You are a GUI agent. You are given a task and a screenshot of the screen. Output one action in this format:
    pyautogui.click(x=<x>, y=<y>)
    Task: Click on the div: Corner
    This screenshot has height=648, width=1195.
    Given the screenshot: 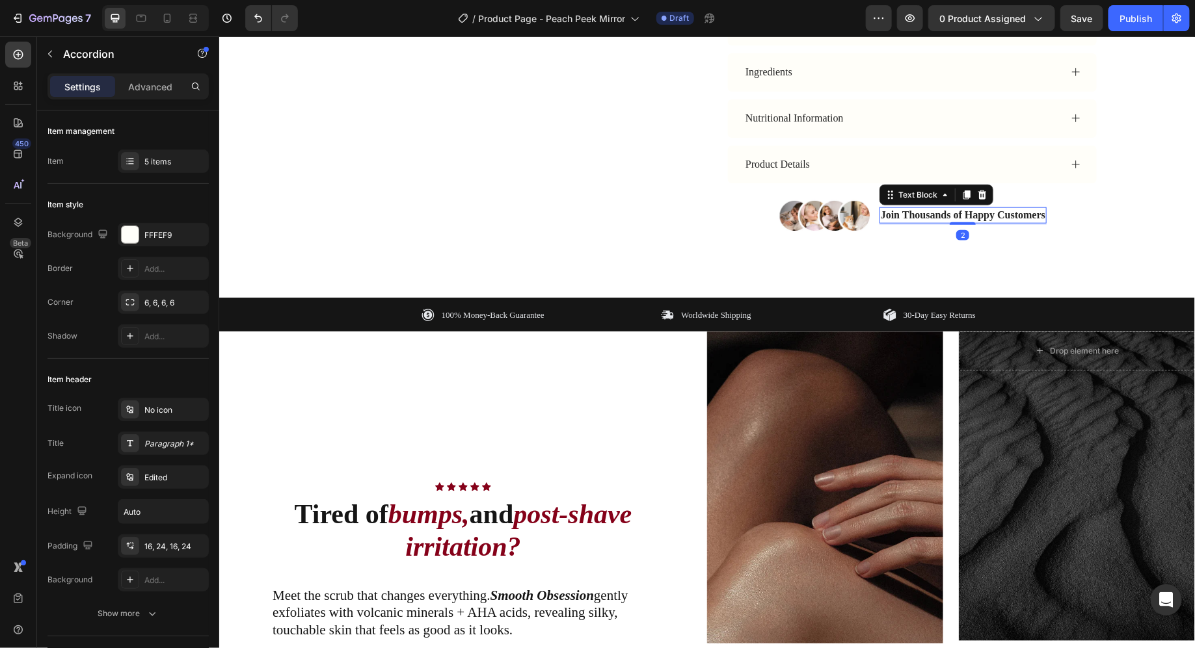 What is the action you would take?
    pyautogui.click(x=60, y=302)
    